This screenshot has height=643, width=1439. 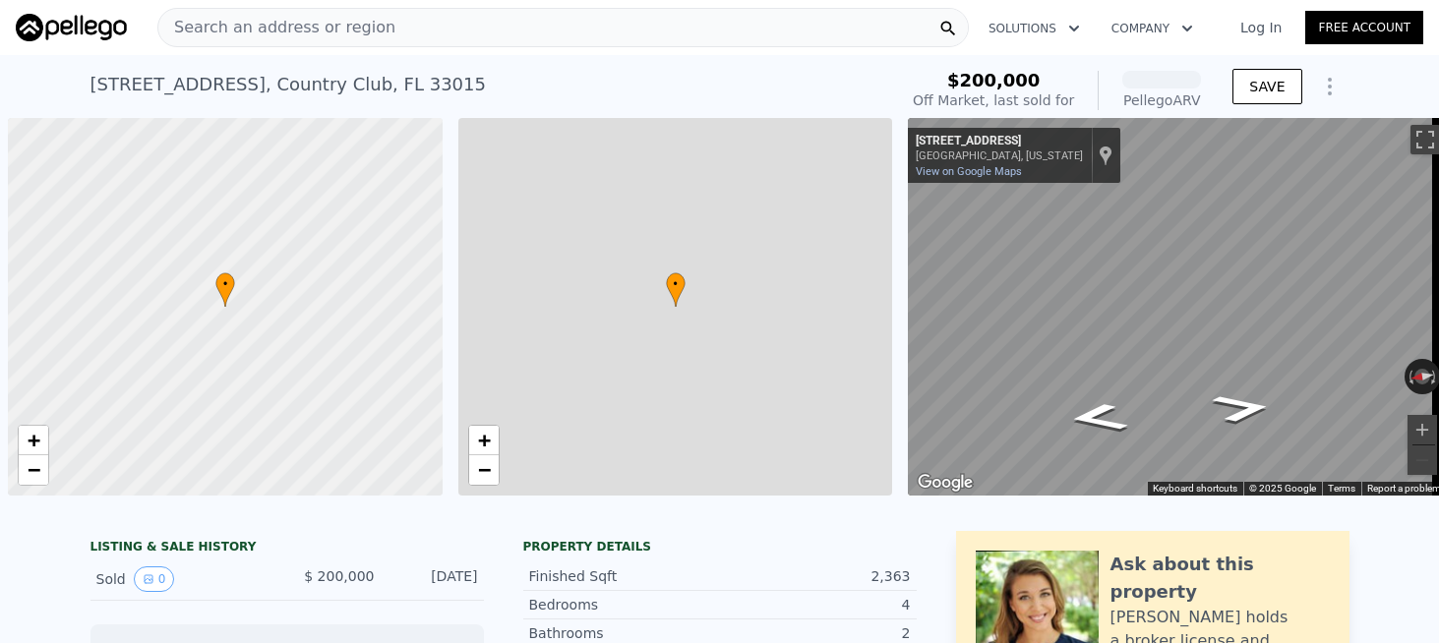 I want to click on a: Show location on map, so click(x=1106, y=155).